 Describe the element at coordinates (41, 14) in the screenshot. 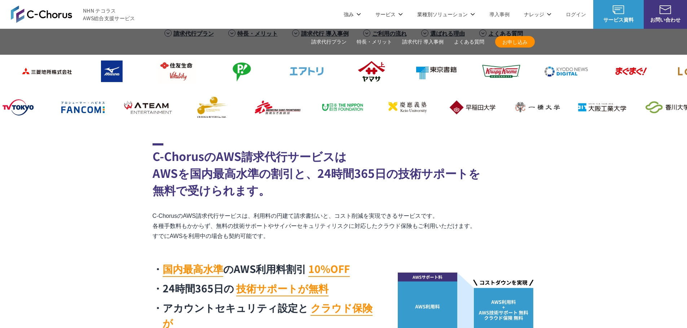

I see `img: AWS総合支援サービス C-Chorus` at that location.